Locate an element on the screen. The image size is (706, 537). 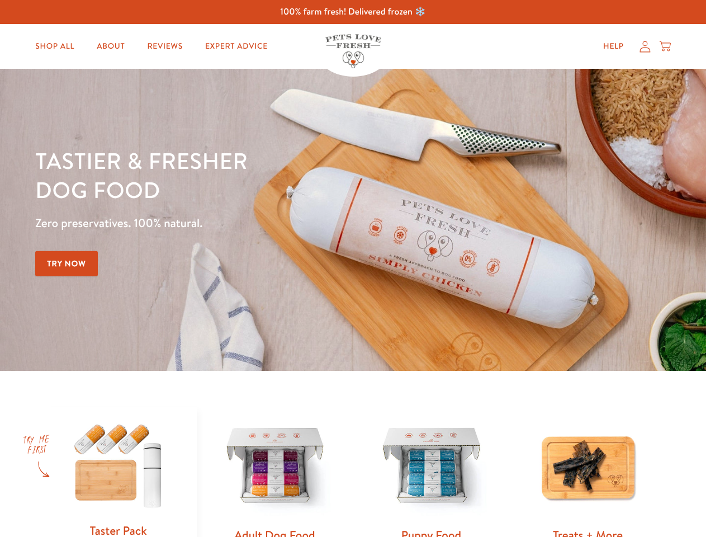
h1: Tastier & fresher dog food is located at coordinates (247, 175).